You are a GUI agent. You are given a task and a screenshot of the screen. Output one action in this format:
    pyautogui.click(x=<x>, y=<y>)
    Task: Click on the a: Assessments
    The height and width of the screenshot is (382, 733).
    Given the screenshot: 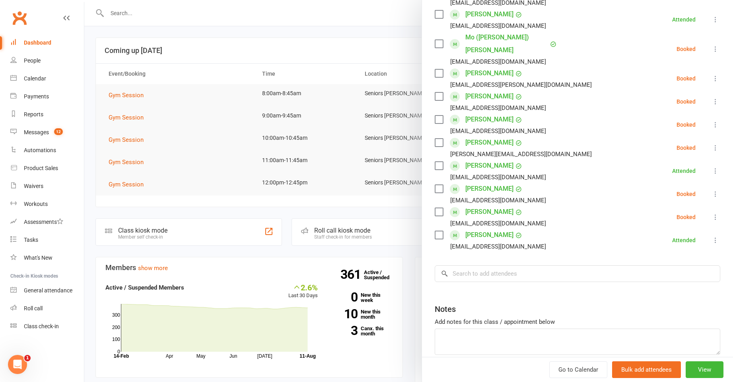 What is the action you would take?
    pyautogui.click(x=47, y=222)
    